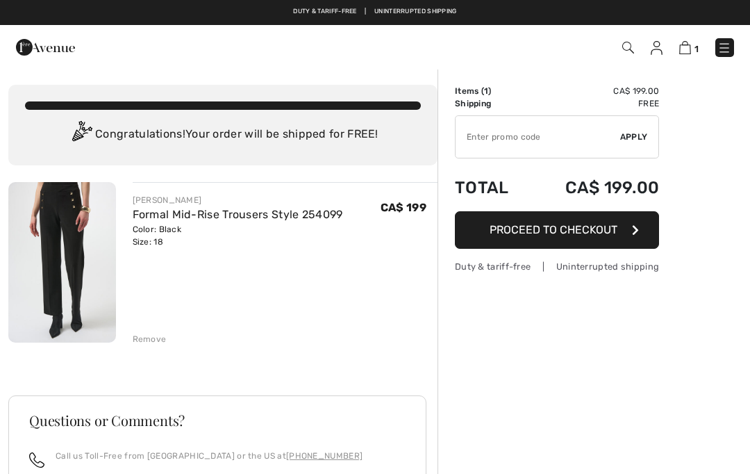 This screenshot has width=750, height=474. I want to click on button: Proceed to Checkout, so click(557, 230).